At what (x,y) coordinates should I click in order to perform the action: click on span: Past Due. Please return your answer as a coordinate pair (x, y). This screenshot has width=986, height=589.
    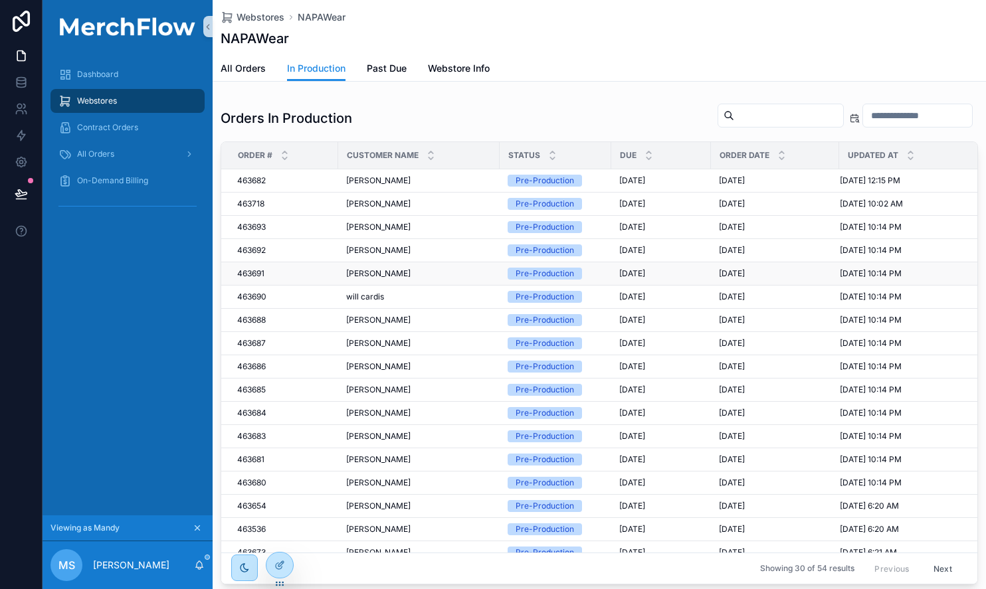
    Looking at the image, I should click on (387, 68).